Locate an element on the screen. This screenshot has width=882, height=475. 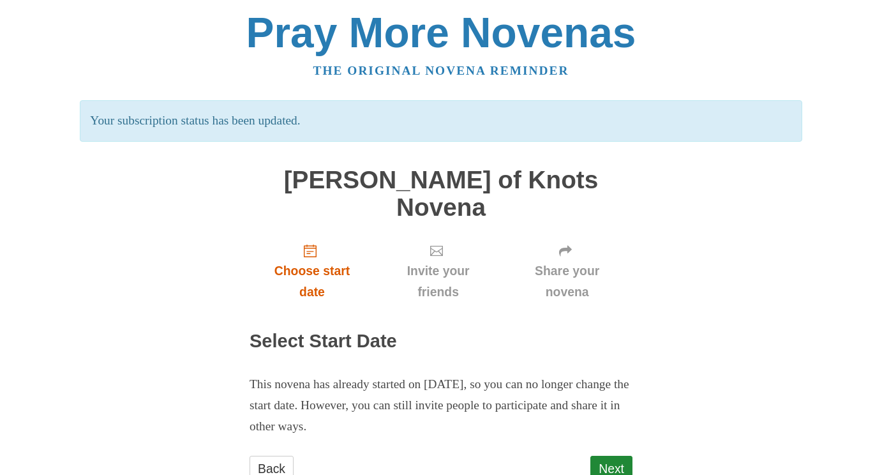
a: Invite your friends is located at coordinates (438, 271).